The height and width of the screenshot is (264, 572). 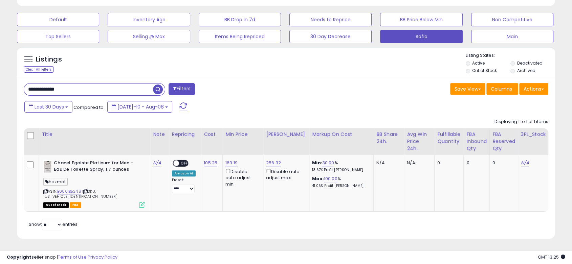 I want to click on div: BB Share 24h., so click(x=389, y=138).